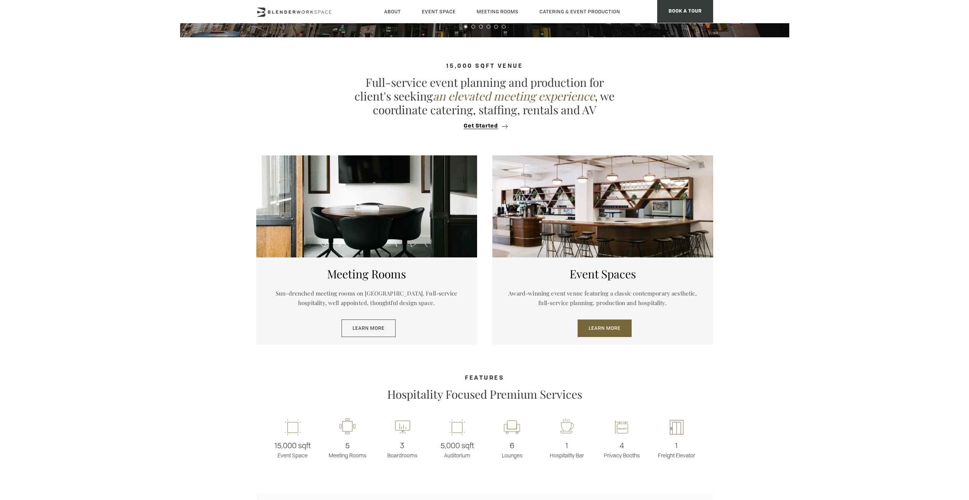  Describe the element at coordinates (484, 378) in the screenshot. I see `h4: Features` at that location.